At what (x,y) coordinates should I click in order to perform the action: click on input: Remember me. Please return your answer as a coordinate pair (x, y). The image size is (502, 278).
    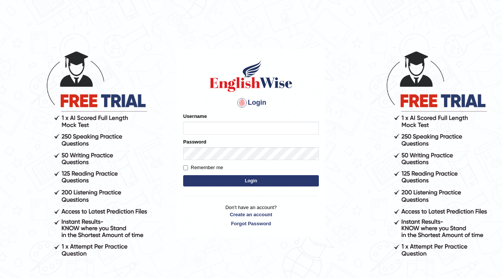
    Looking at the image, I should click on (186, 168).